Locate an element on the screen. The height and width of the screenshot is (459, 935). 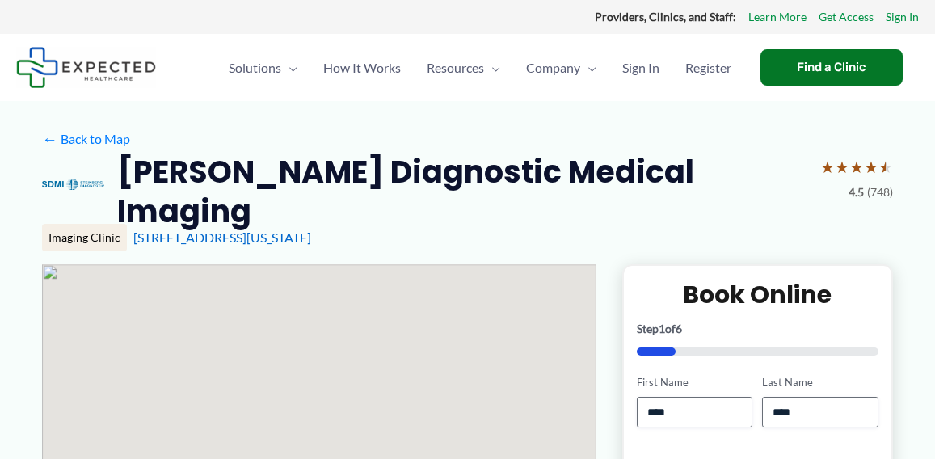
span: Sign In is located at coordinates (641, 68).